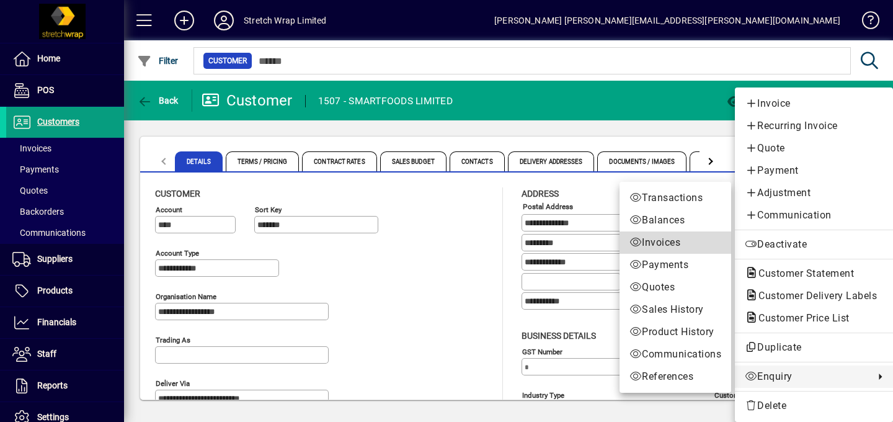 This screenshot has width=893, height=422. I want to click on span: Enquiry, so click(806, 376).